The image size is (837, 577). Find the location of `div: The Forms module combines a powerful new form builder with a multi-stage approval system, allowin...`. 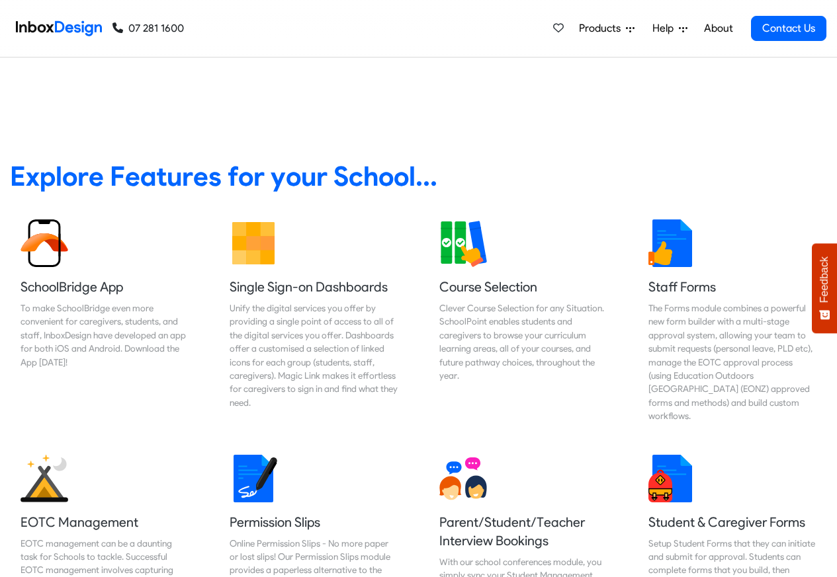

div: The Forms module combines a powerful new form builder with a multi-stage approval system, allowin... is located at coordinates (732, 362).